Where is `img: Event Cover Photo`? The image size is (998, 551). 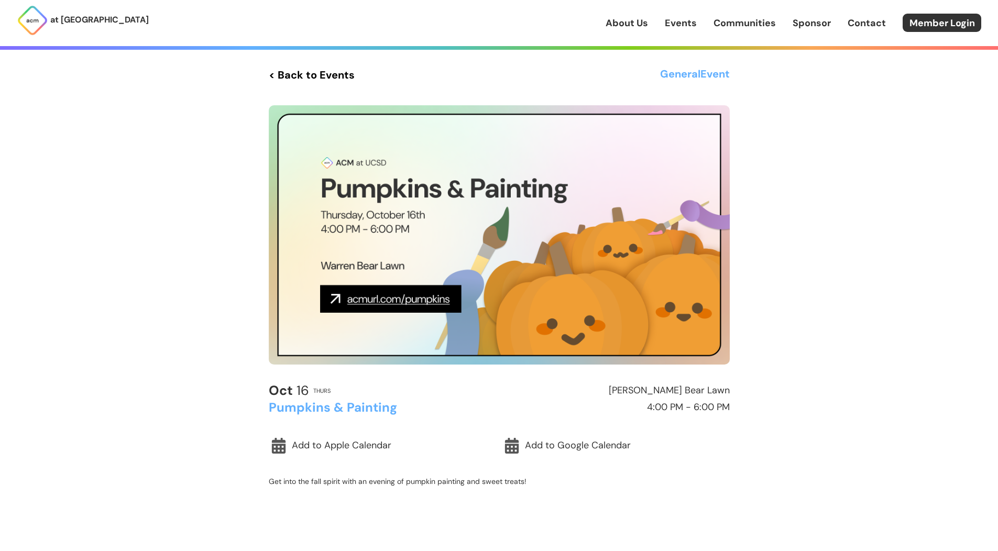
img: Event Cover Photo is located at coordinates (499, 235).